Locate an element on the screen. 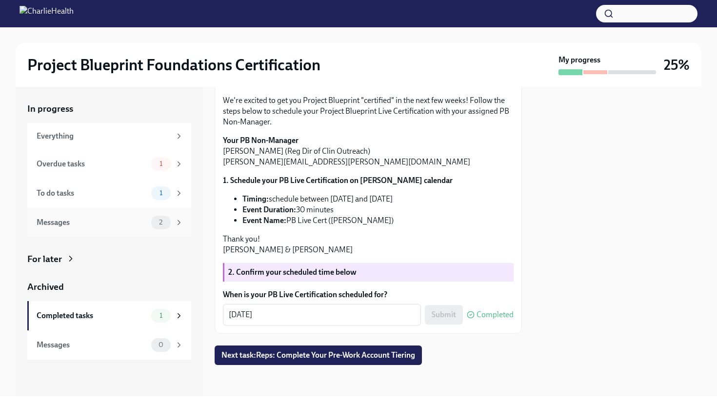 Image resolution: width=717 pixels, height=406 pixels. a: Overdue tasks1 is located at coordinates (109, 164).